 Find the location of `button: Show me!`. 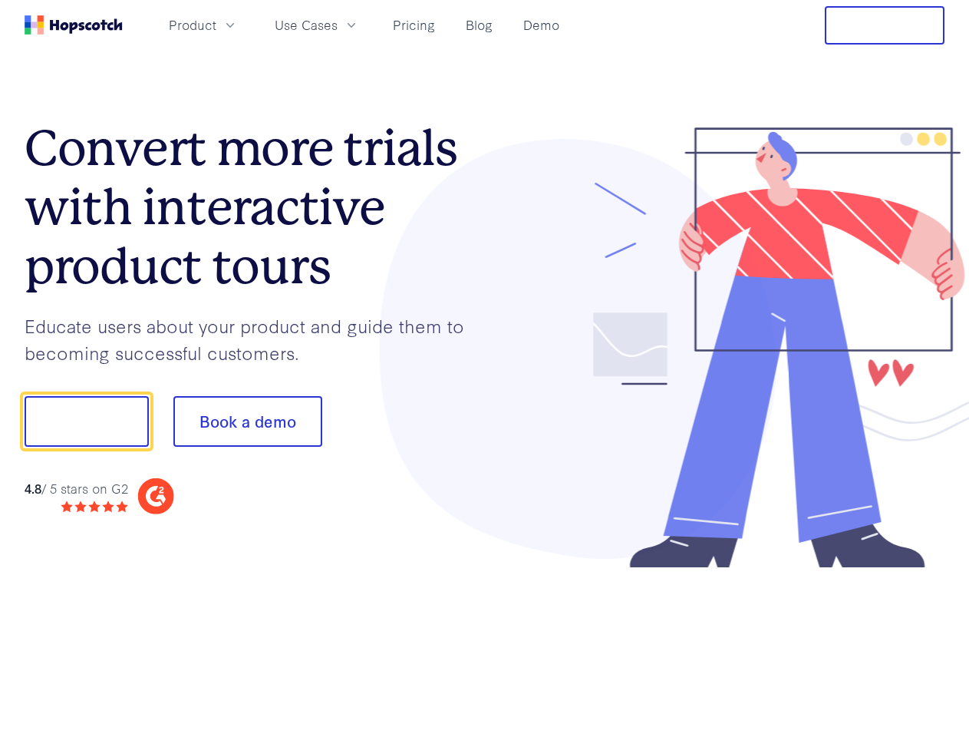

button: Show me! is located at coordinates (87, 421).